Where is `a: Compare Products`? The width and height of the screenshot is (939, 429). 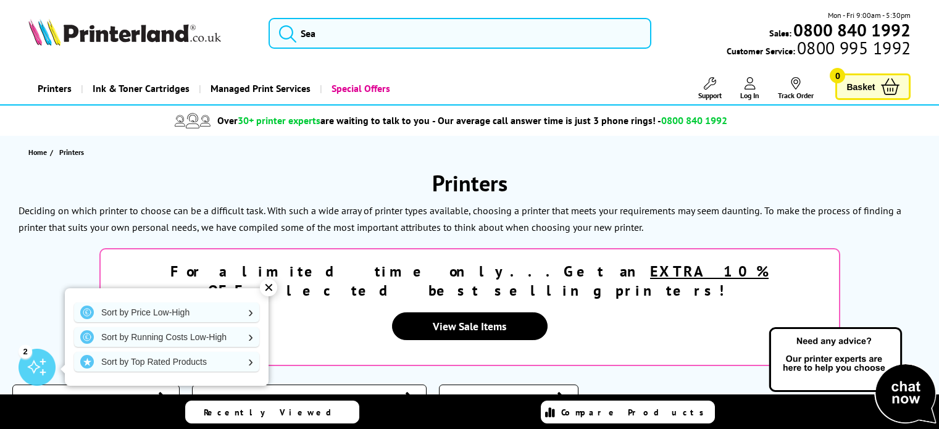 a: Compare Products is located at coordinates (628, 412).